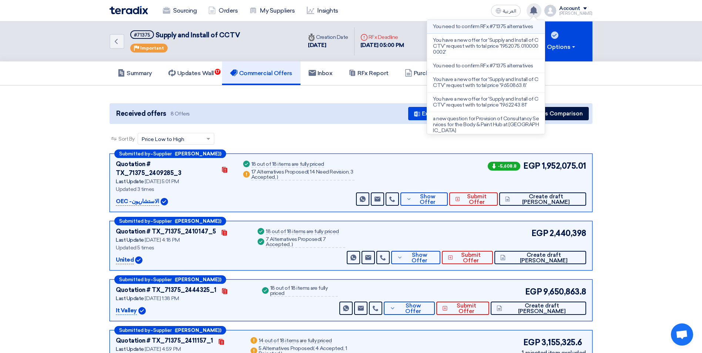  I want to click on div: 14 out of 18 items are fully priced, so click(295, 341).